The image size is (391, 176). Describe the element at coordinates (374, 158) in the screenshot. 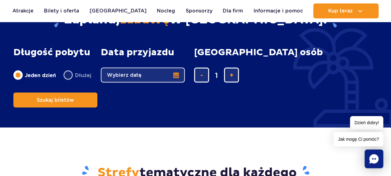

I see `div: Chat` at that location.